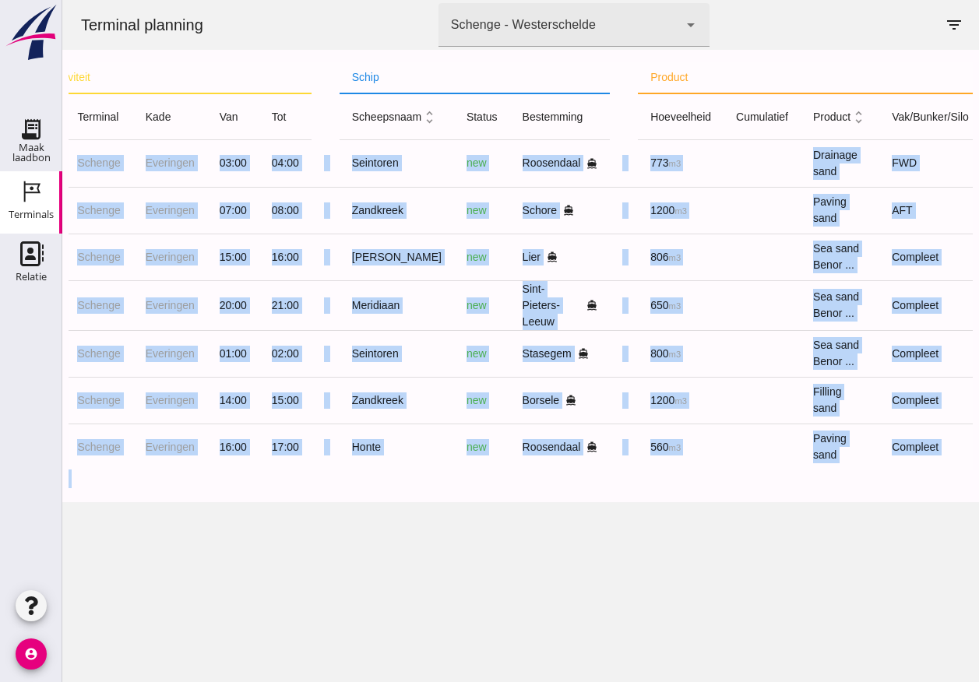  I want to click on div: Schore, so click(498, 210).